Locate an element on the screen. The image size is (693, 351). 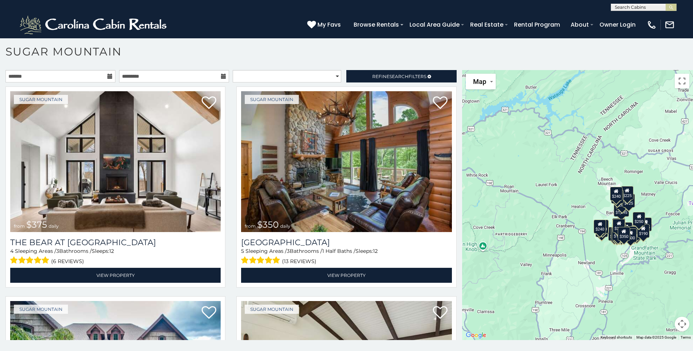
div: $1,095 is located at coordinates (621, 210).